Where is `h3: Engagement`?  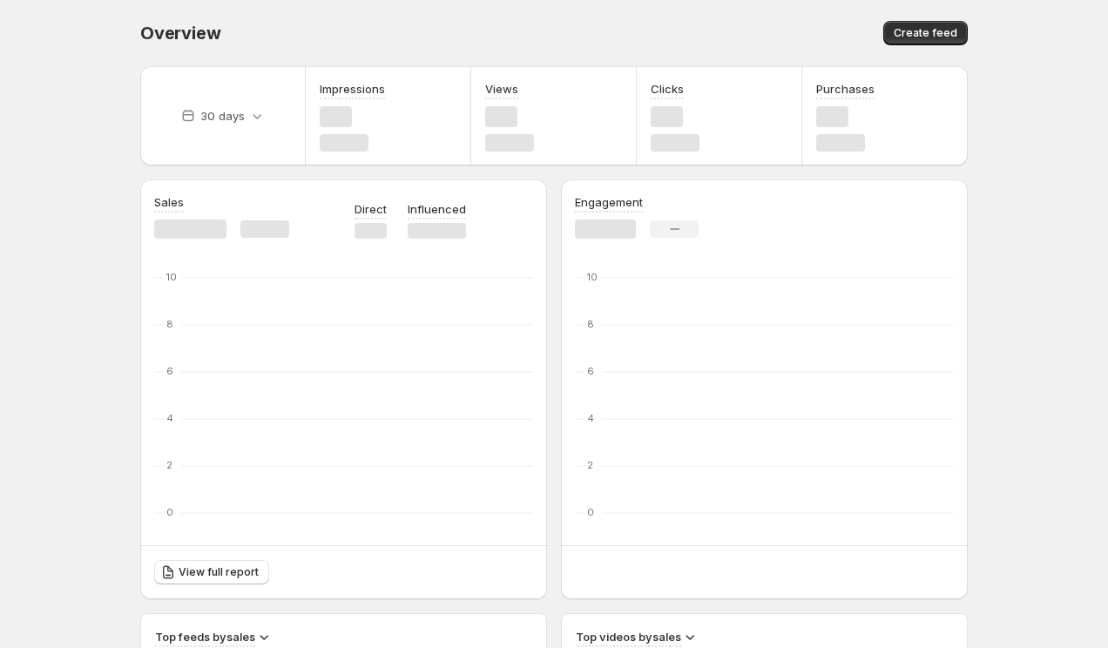
h3: Engagement is located at coordinates (609, 202).